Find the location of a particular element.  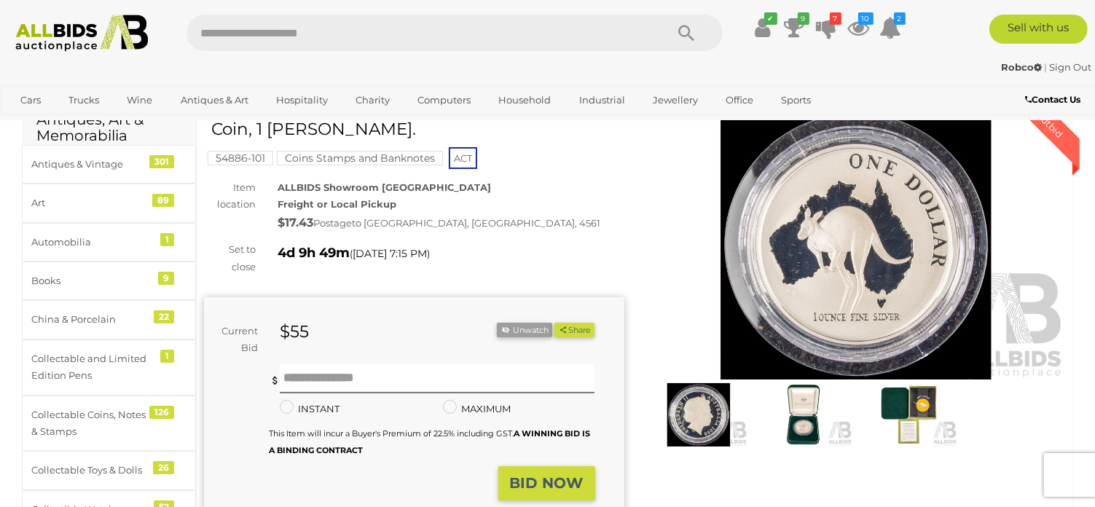

a: Antiques & Vintage 301 is located at coordinates (109, 164).